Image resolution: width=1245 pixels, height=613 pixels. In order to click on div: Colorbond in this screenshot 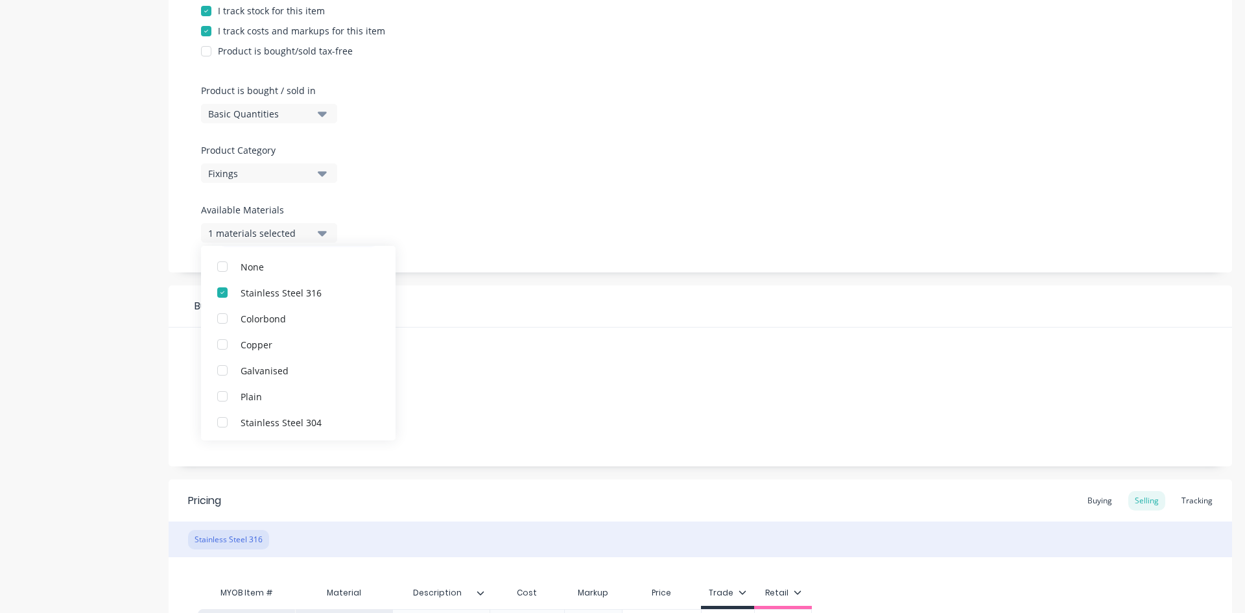, I will do `click(305, 318)`.